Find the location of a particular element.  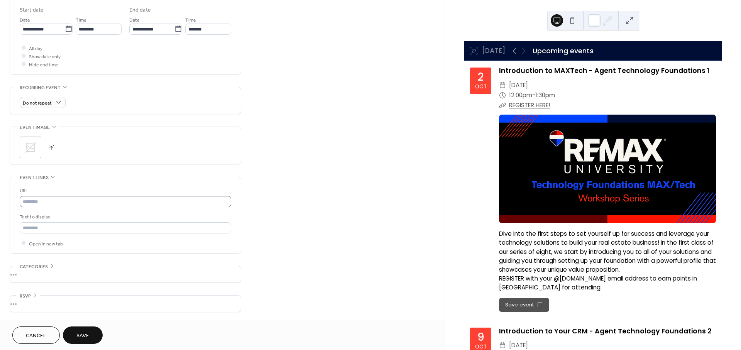

span: Do not repeat is located at coordinates (37, 103).